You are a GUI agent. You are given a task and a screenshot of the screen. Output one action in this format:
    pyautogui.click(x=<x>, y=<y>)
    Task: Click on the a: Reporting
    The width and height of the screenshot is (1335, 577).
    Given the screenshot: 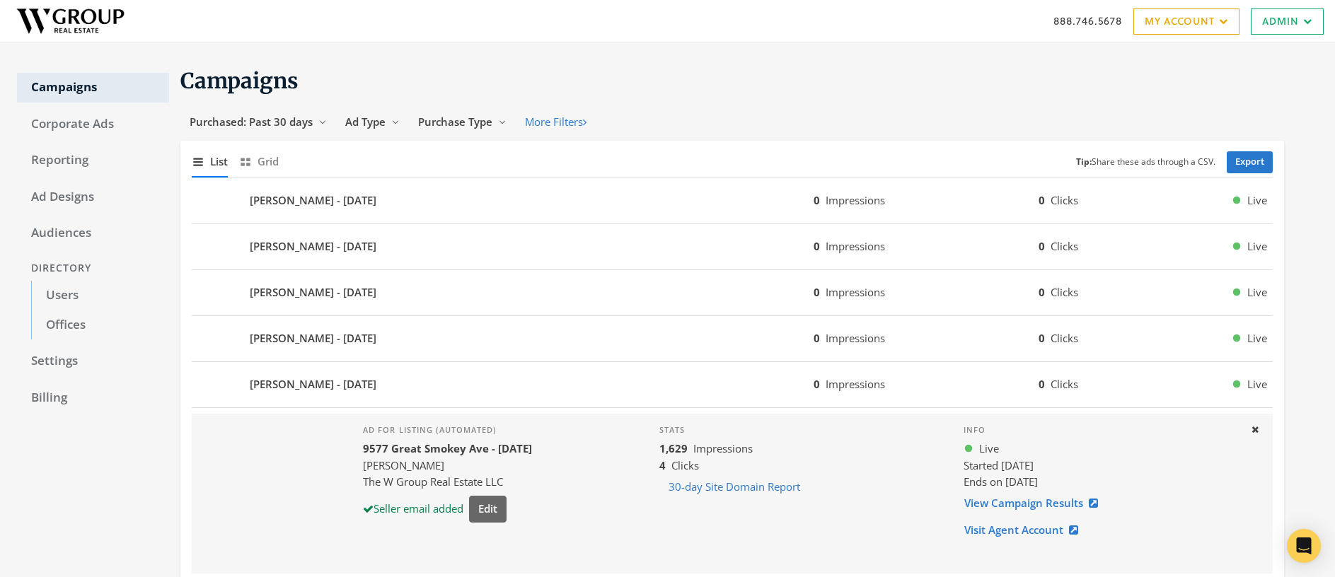 What is the action you would take?
    pyautogui.click(x=93, y=161)
    